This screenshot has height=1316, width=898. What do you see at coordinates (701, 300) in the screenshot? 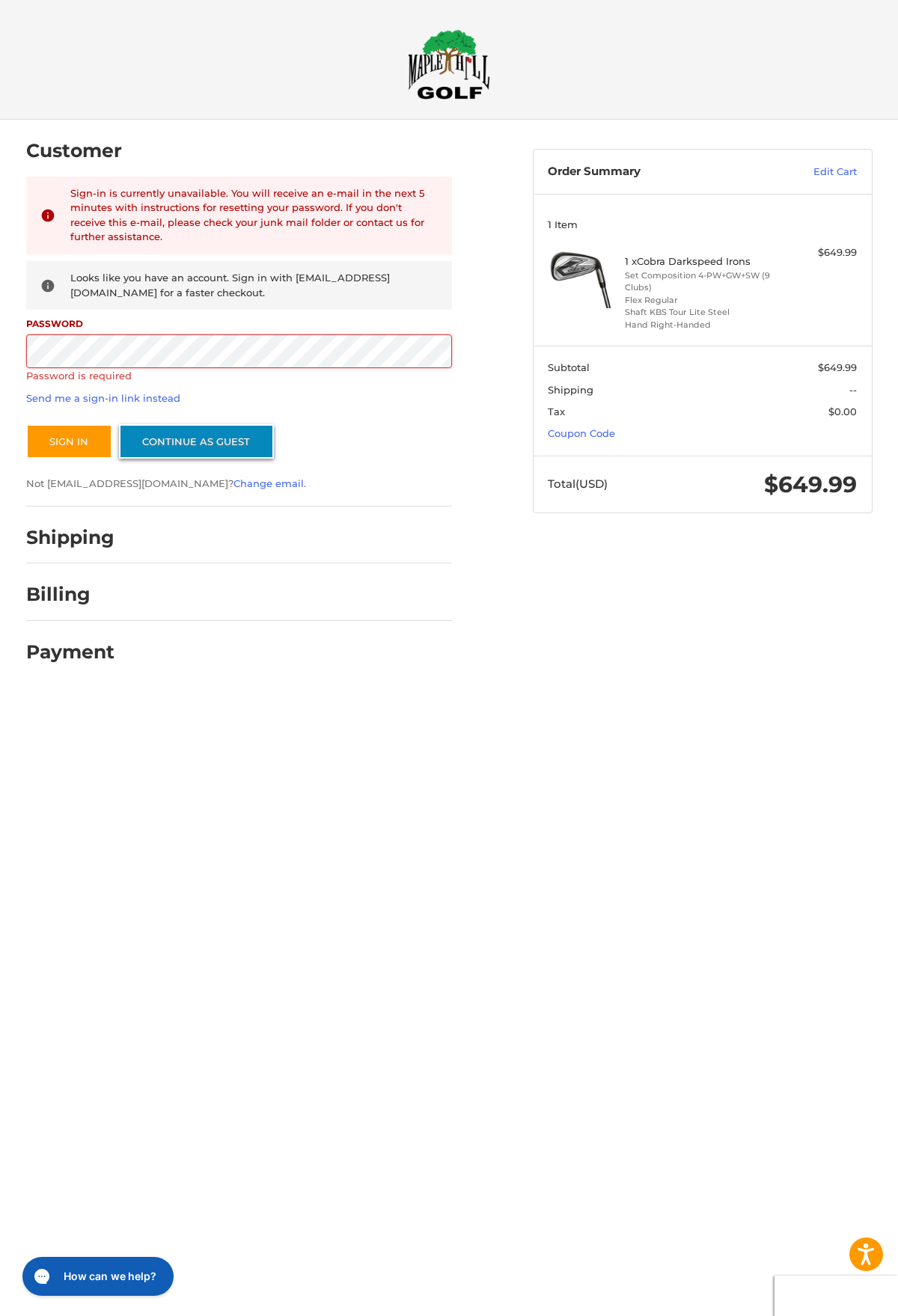
I see `li: Flex Regular` at bounding box center [701, 300].